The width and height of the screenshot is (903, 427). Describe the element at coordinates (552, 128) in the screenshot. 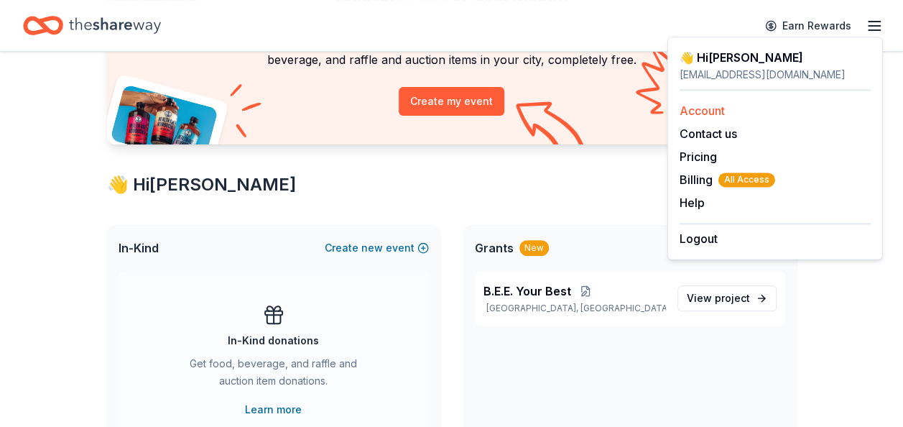

I see `img: Curvy arrow` at that location.